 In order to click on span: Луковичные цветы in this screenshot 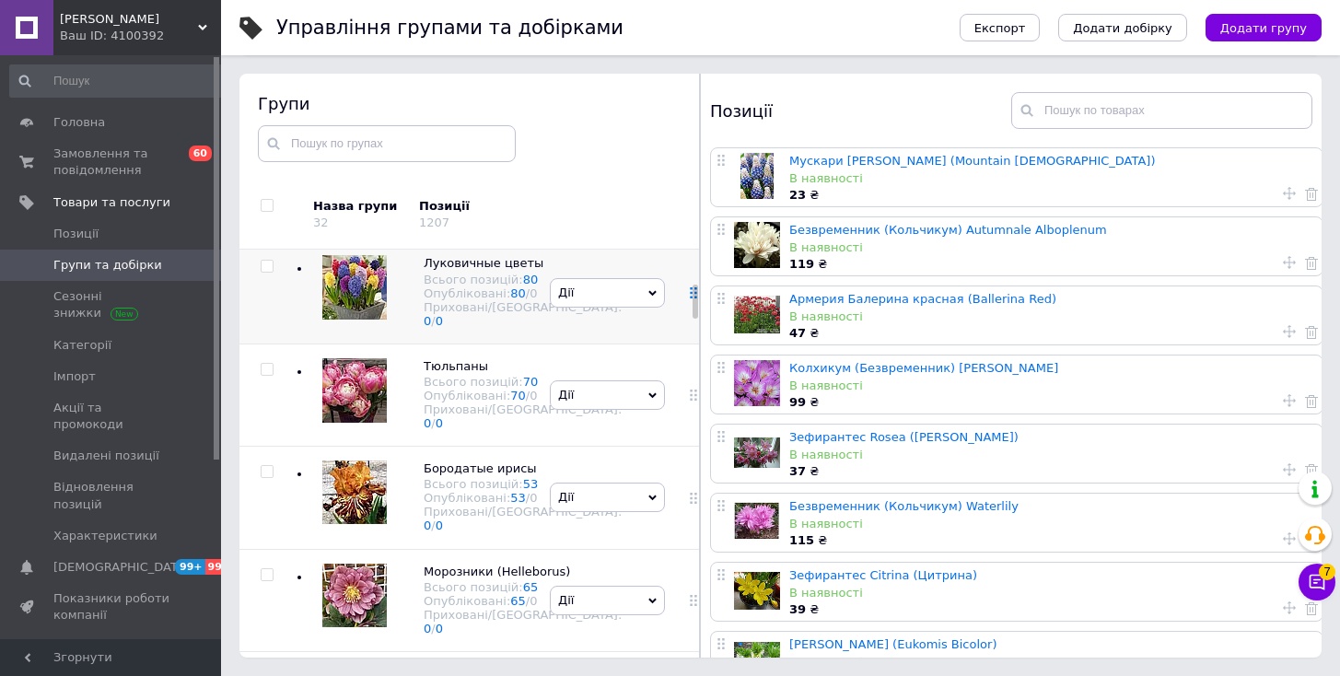, I will do `click(483, 262)`.